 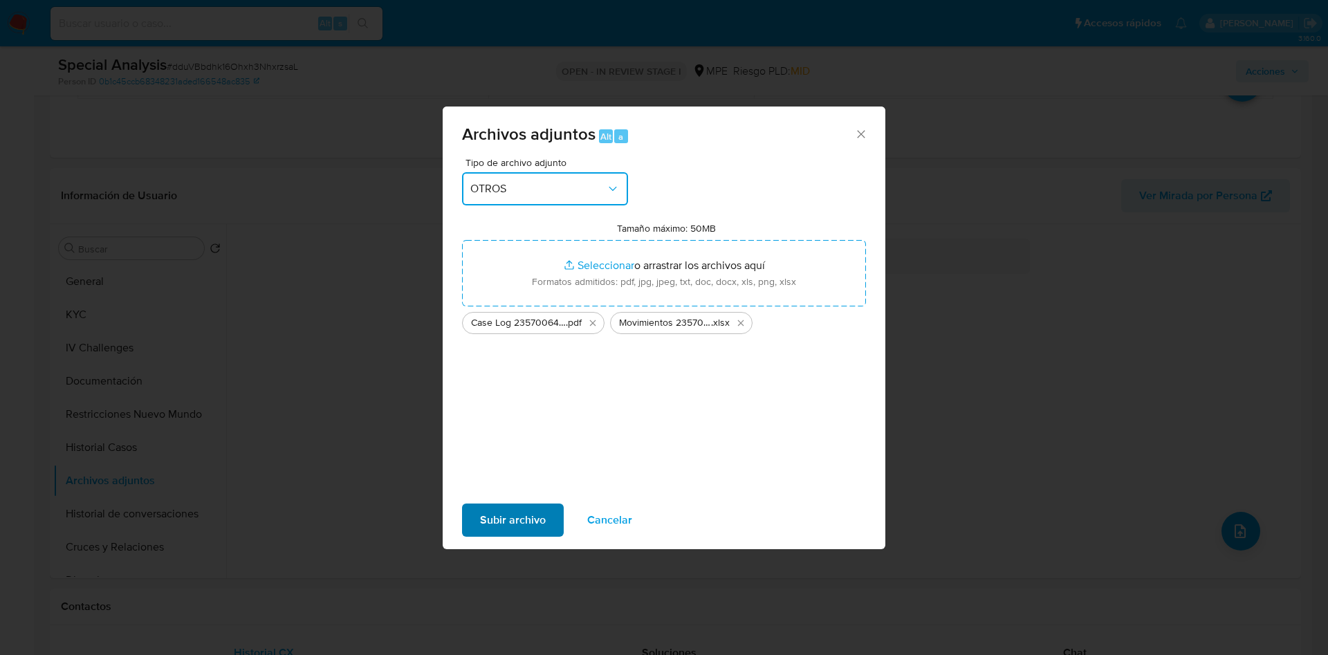 I want to click on span: Case Log 2357006418 - 22_09_2025, so click(x=518, y=323).